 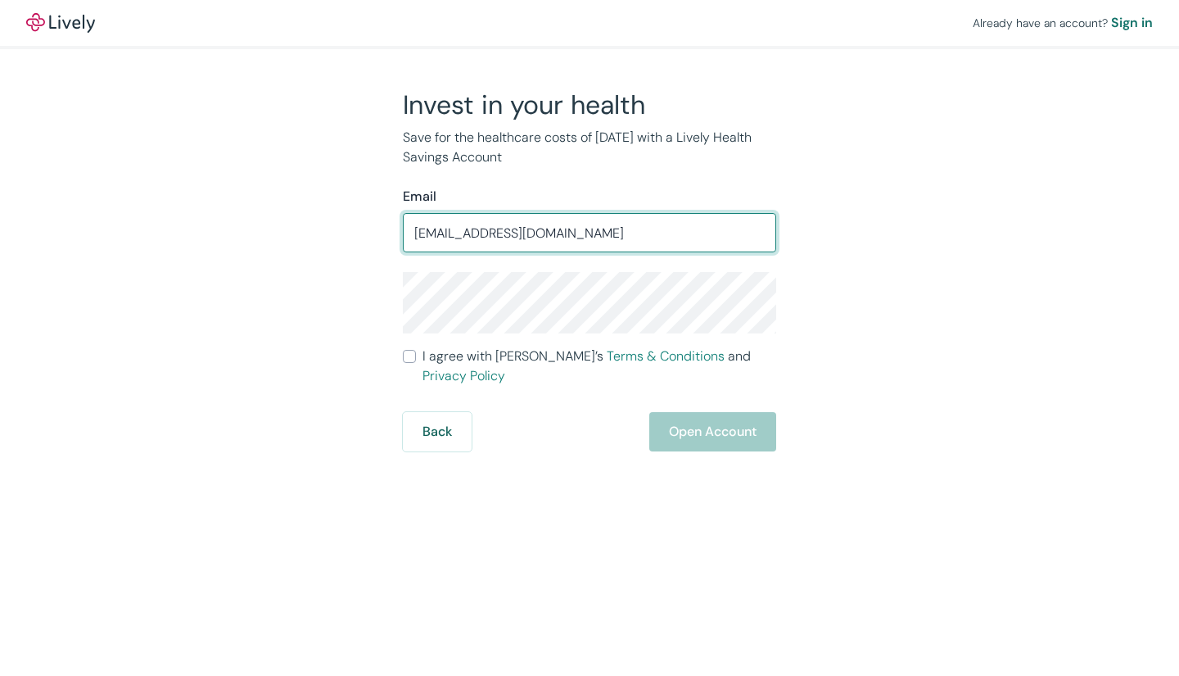 What do you see at coordinates (1132, 23) in the screenshot?
I see `a: Sign in` at bounding box center [1132, 23].